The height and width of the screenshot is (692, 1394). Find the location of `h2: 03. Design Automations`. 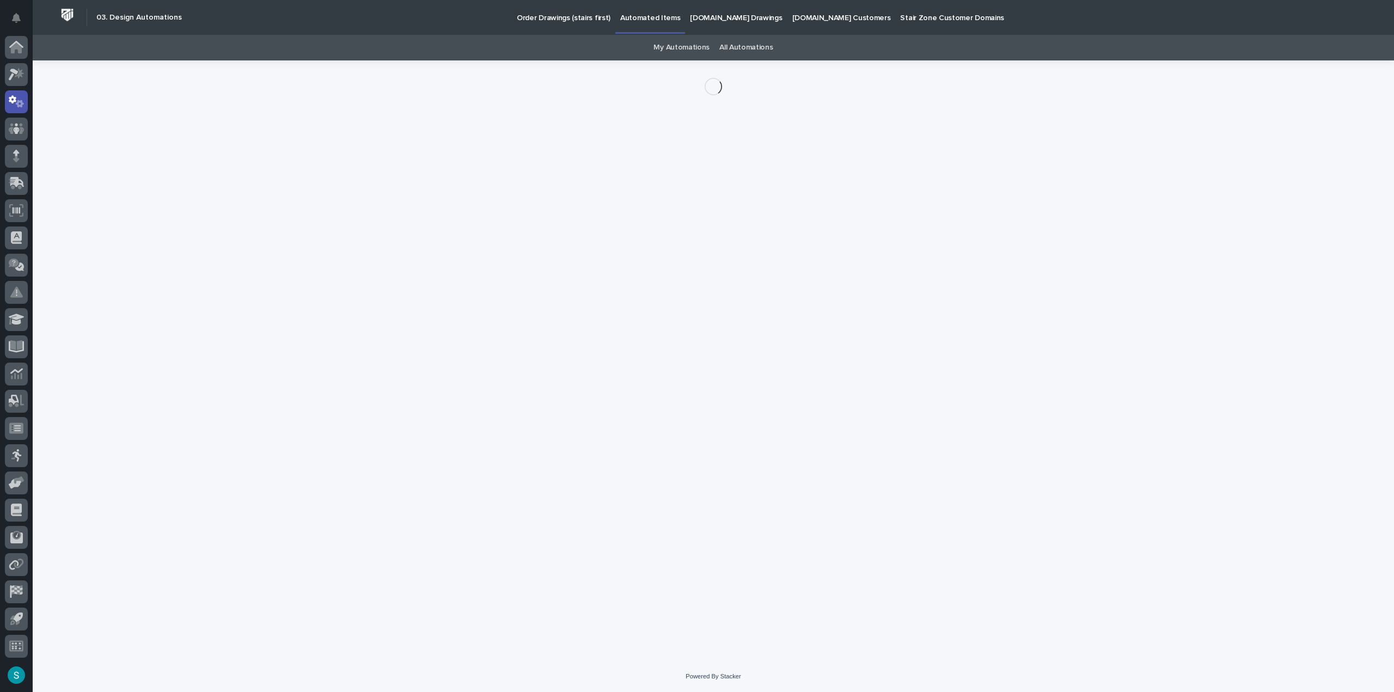

h2: 03. Design Automations is located at coordinates (139, 17).